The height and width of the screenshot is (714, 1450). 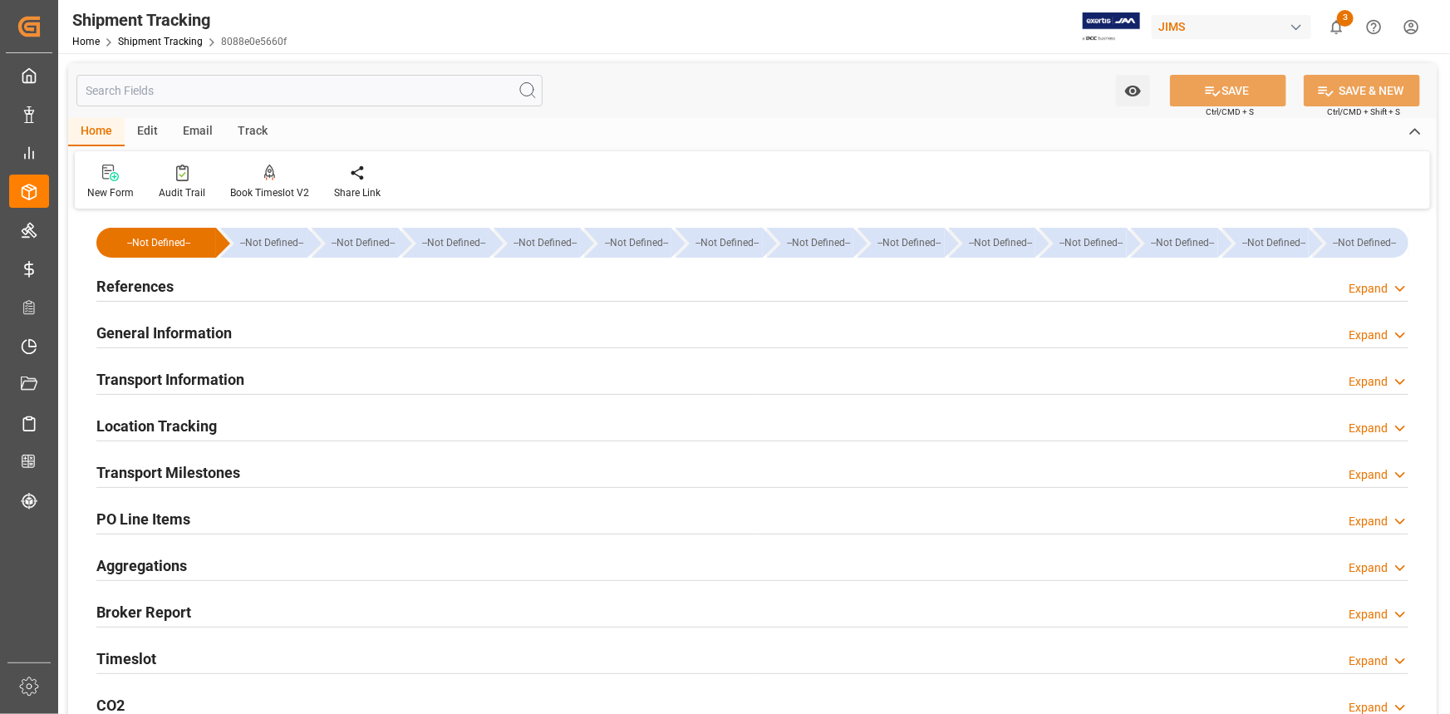 I want to click on div: Edit, so click(x=147, y=132).